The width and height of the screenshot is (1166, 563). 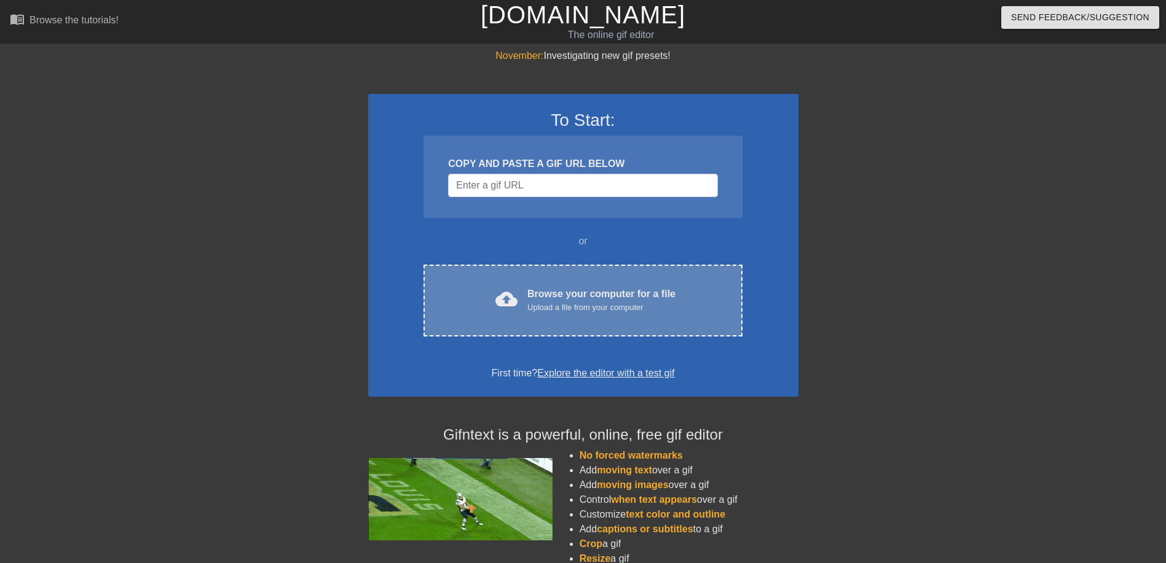 What do you see at coordinates (64, 21) in the screenshot?
I see `a: Browse the tutorials!` at bounding box center [64, 21].